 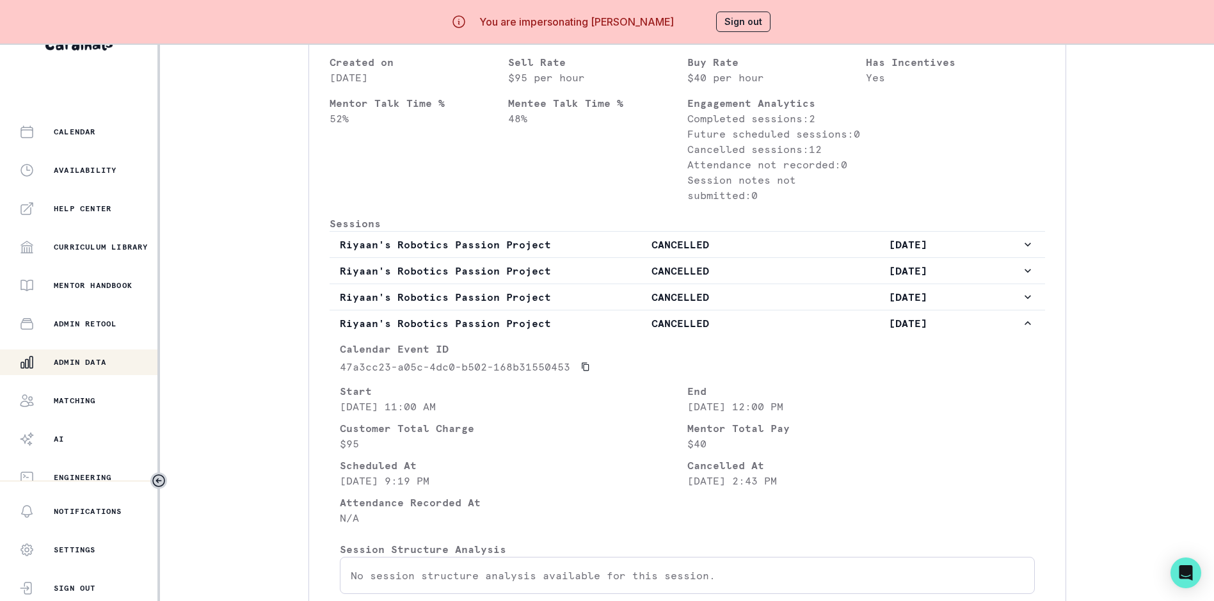 What do you see at coordinates (75, 400) in the screenshot?
I see `p: Matching` at bounding box center [75, 400].